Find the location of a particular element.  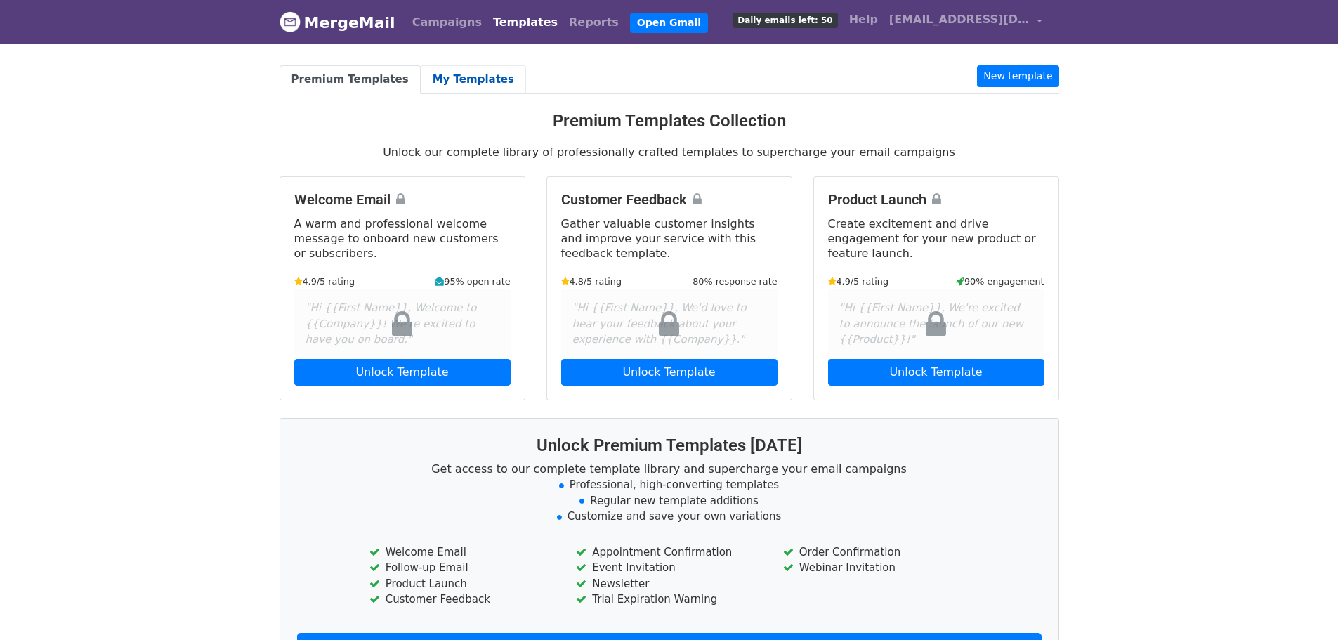

div: "Hi {{First Name}}, Welcome to {{Company}}! We're excited to have you on board." is located at coordinates (402, 324).